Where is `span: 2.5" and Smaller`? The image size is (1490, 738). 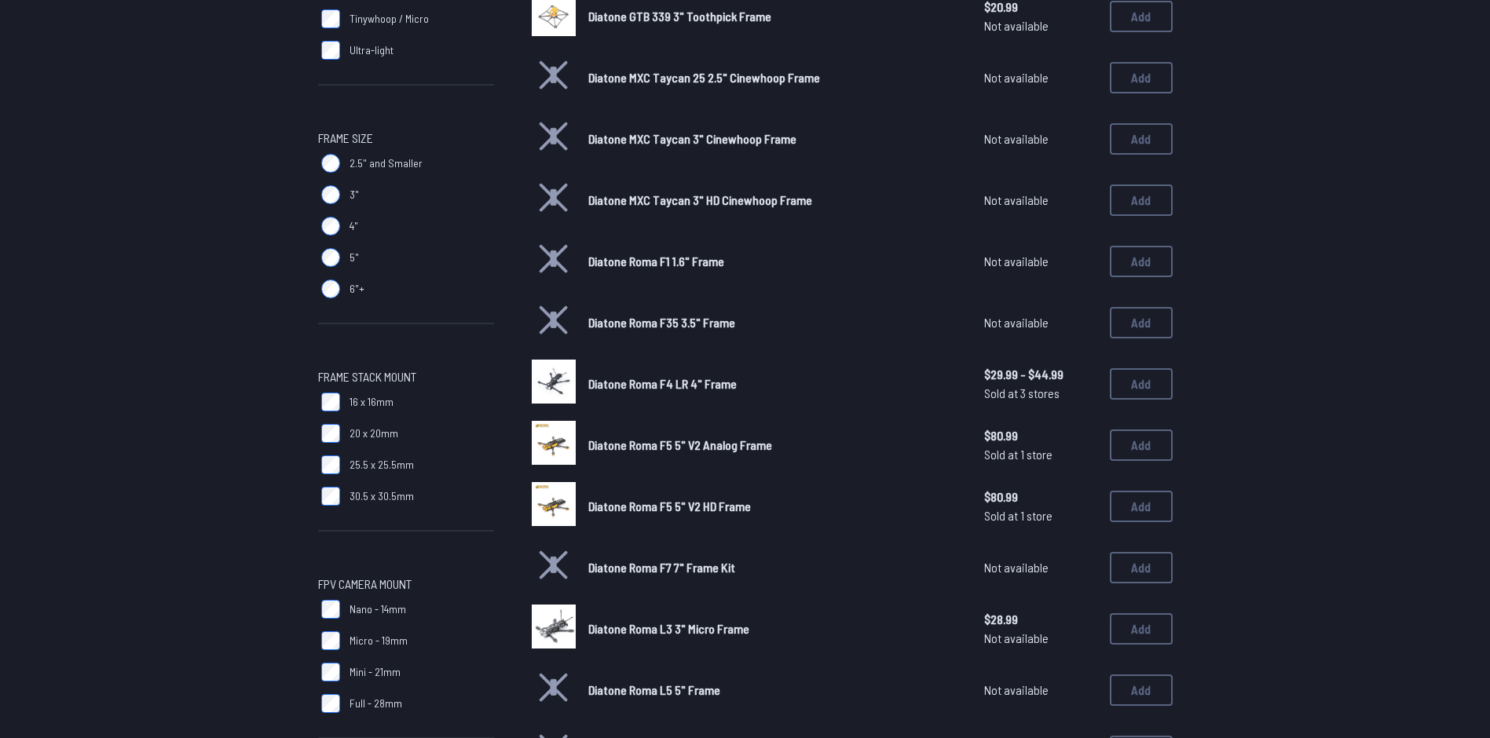 span: 2.5" and Smaller is located at coordinates (386, 163).